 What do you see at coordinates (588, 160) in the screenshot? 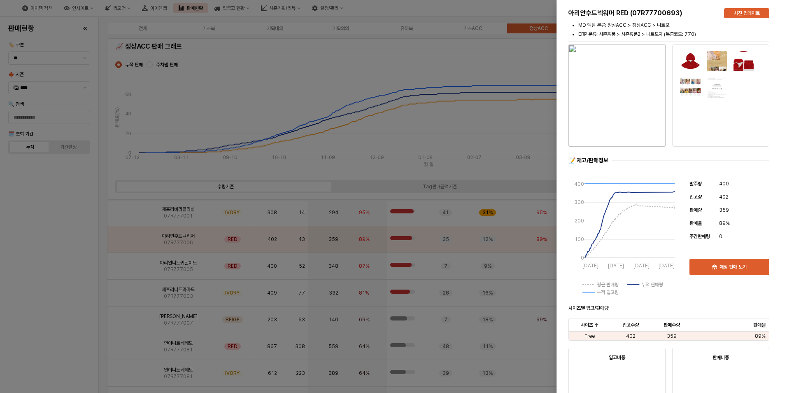
I see `div: 📝 재고/판매정보` at bounding box center [588, 160].